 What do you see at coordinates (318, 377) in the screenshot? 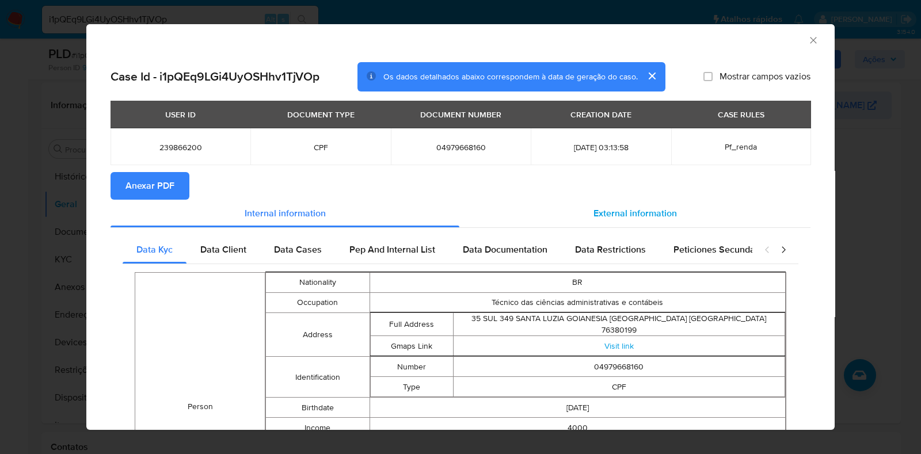
I see `td: Identification` at bounding box center [318, 377].